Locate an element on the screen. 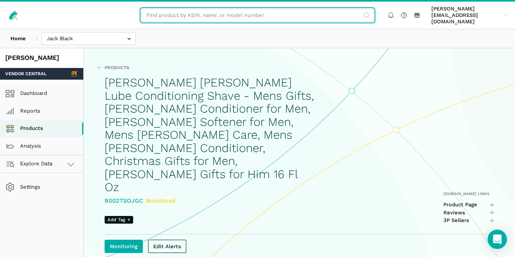 The height and width of the screenshot is (257, 515). a: Products is located at coordinates (113, 68).